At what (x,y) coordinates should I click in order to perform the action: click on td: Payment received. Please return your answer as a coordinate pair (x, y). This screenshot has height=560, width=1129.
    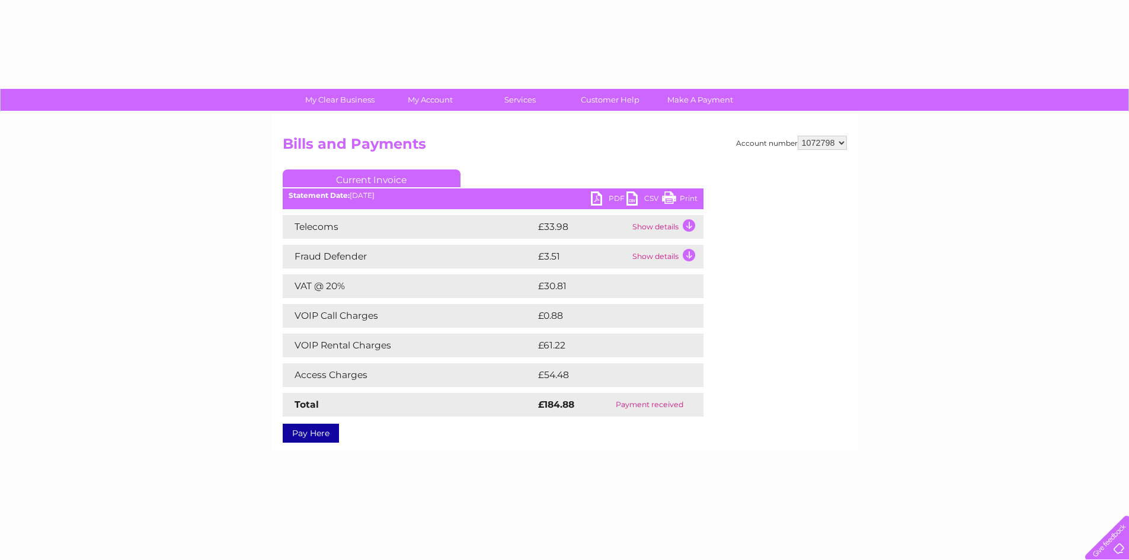
    Looking at the image, I should click on (650, 405).